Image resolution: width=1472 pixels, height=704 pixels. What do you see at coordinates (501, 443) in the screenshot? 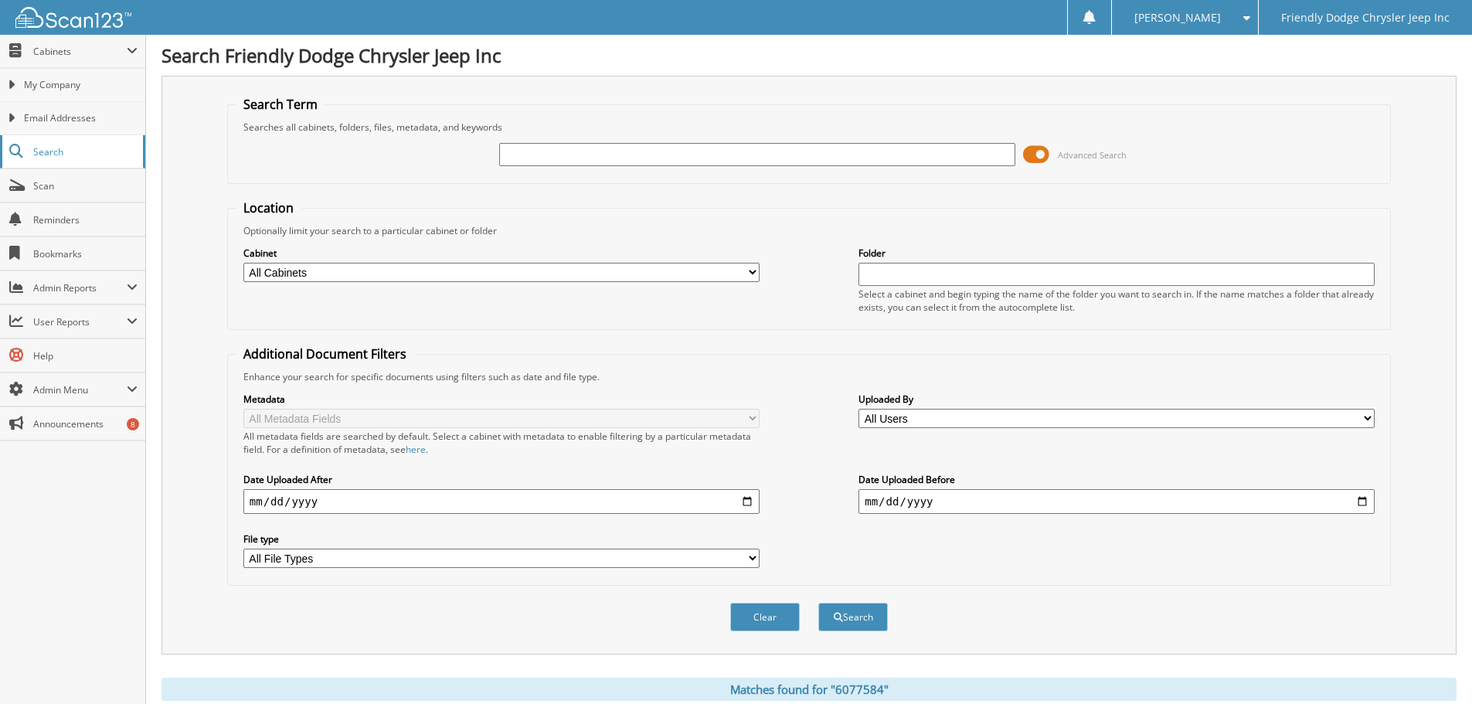
I see `div: All metadata fields are searched by default. Select a cabinet with metadata to enable filtering b...` at bounding box center [501, 443].